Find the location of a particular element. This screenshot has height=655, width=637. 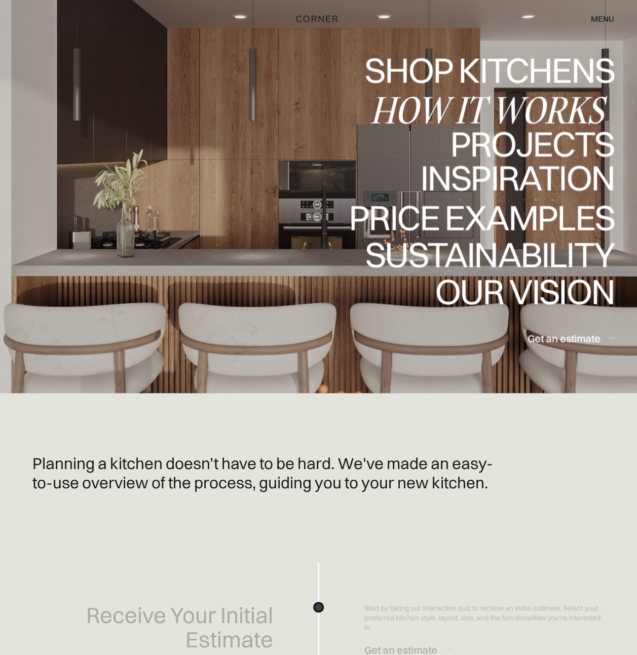

a: SustainabilitySustainability is located at coordinates (485, 255).